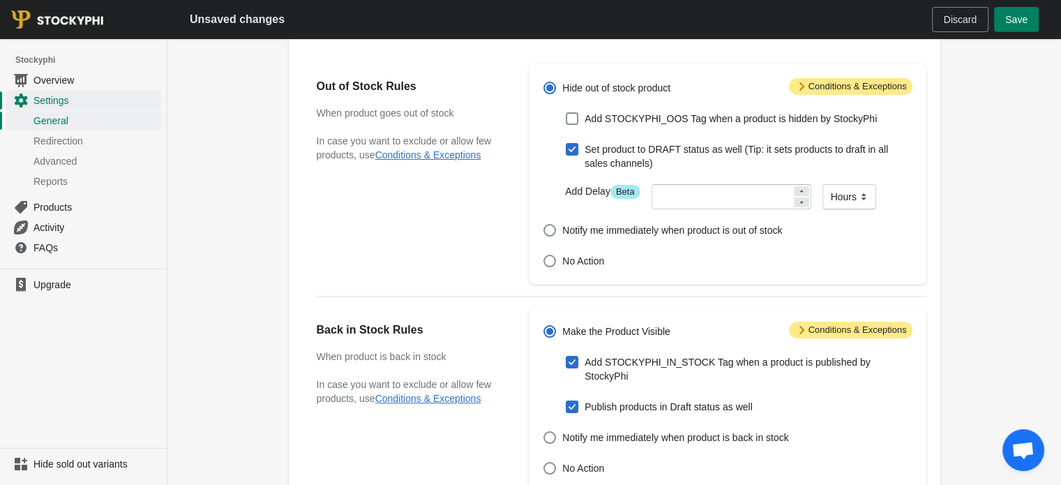 The width and height of the screenshot is (1061, 485). What do you see at coordinates (83, 464) in the screenshot?
I see `a: Hide sold out variants` at bounding box center [83, 464].